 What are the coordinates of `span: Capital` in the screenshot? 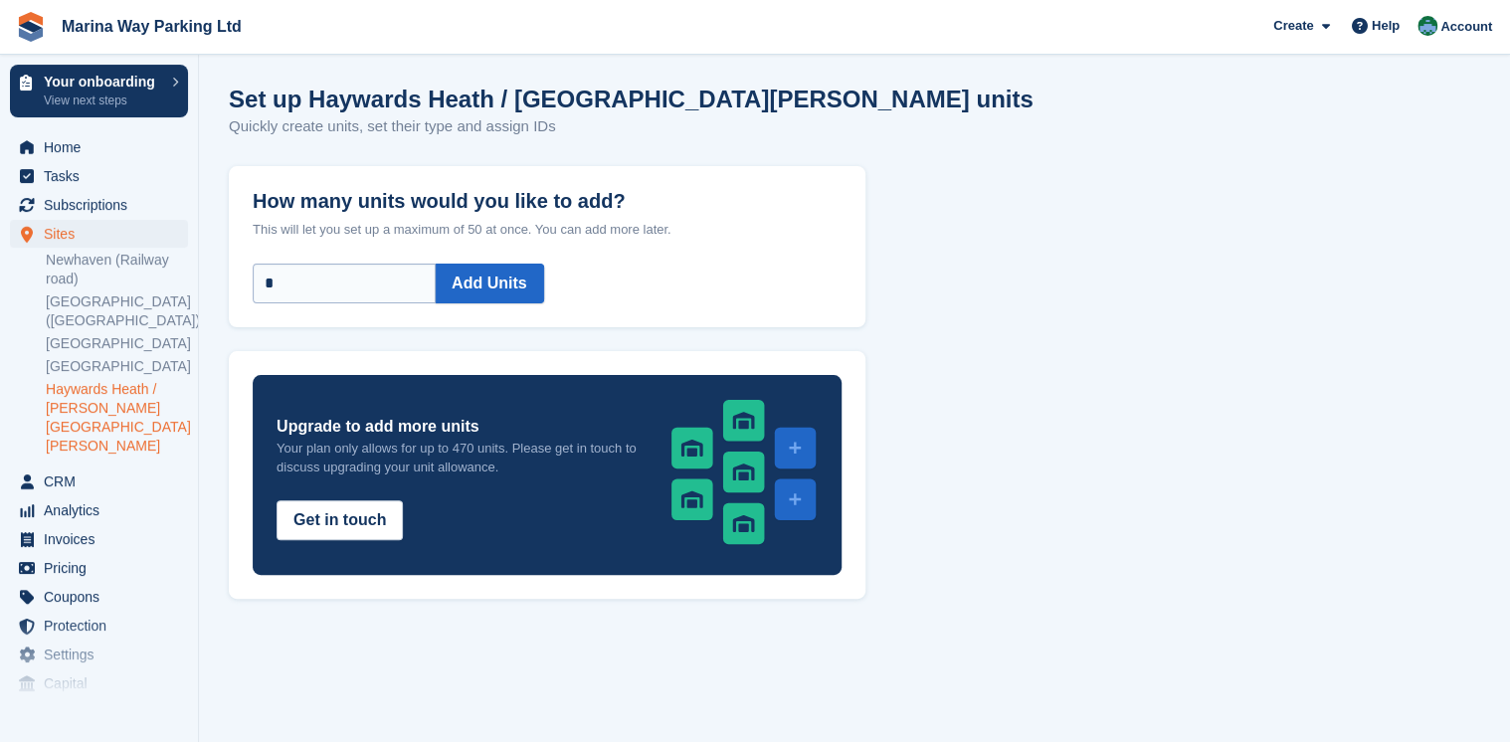 It's located at (103, 683).